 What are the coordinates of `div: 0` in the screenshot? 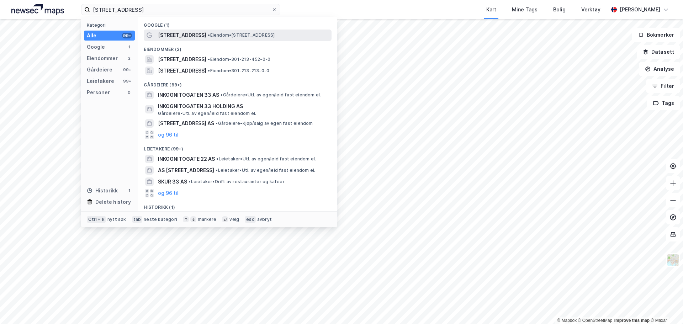 It's located at (129, 93).